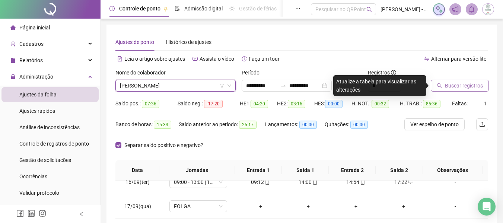  What do you see at coordinates (308, 182) in the screenshot?
I see `div: 14:00` at bounding box center [308, 182].